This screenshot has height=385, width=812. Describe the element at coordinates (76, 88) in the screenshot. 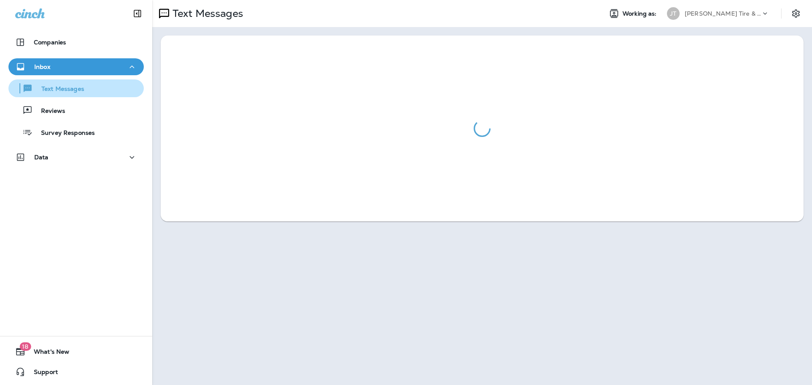

I see `button: Text Messages` at that location.